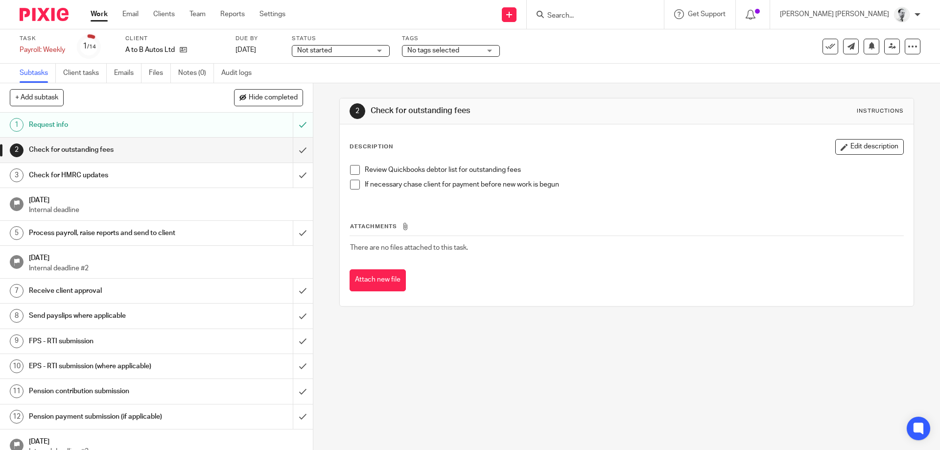 The height and width of the screenshot is (450, 940). What do you see at coordinates (341, 39) in the screenshot?
I see `label: Status` at bounding box center [341, 39].